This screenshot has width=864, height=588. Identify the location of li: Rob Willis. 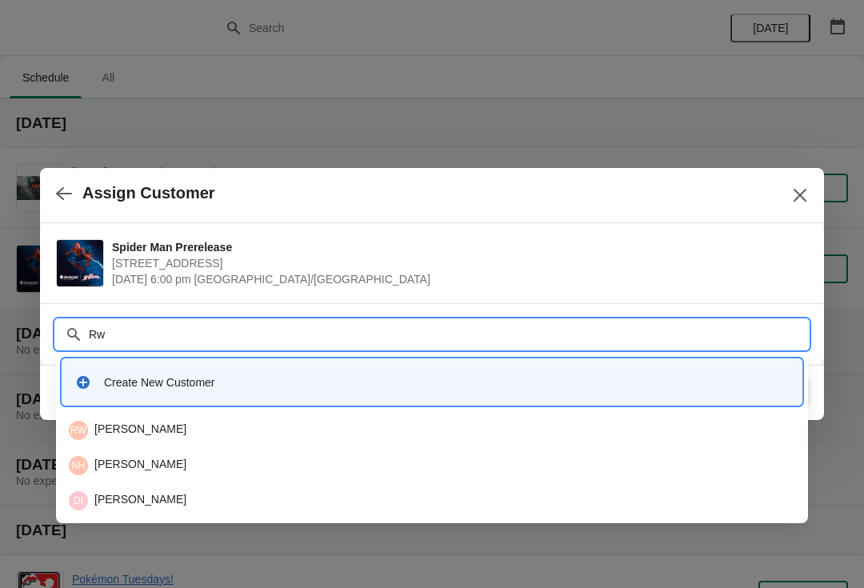
(432, 431).